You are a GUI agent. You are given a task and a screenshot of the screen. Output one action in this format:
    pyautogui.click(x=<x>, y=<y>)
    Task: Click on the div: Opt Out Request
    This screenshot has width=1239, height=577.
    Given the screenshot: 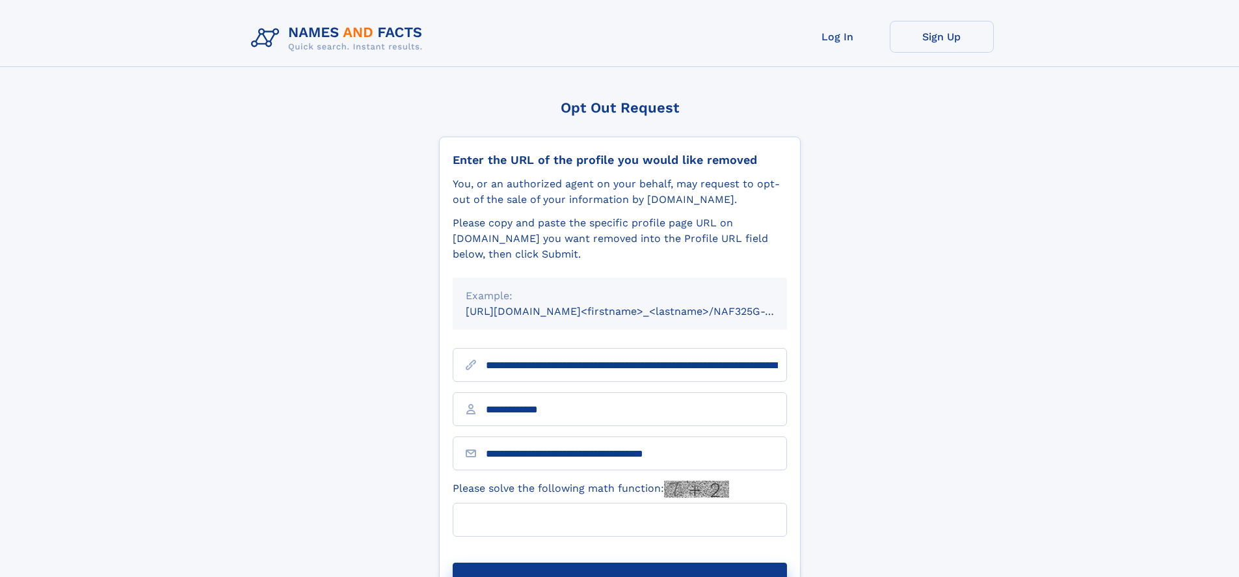 What is the action you would take?
    pyautogui.click(x=620, y=107)
    